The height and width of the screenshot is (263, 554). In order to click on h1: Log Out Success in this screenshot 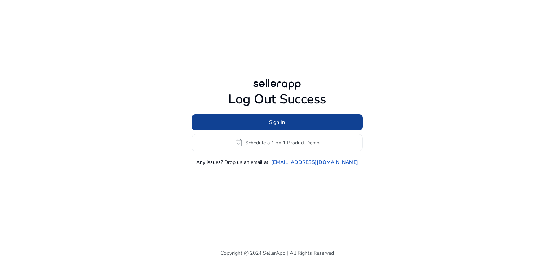, I will do `click(277, 99)`.